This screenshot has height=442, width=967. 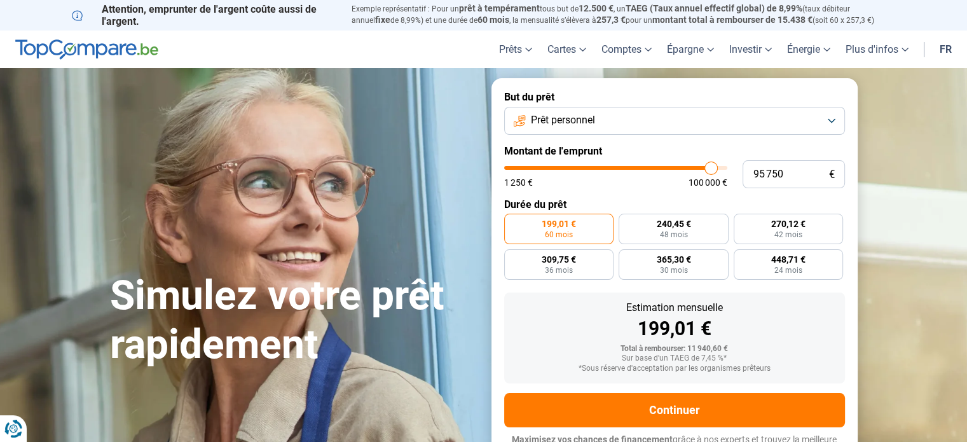 What do you see at coordinates (750, 49) in the screenshot?
I see `a: Investir` at bounding box center [750, 49].